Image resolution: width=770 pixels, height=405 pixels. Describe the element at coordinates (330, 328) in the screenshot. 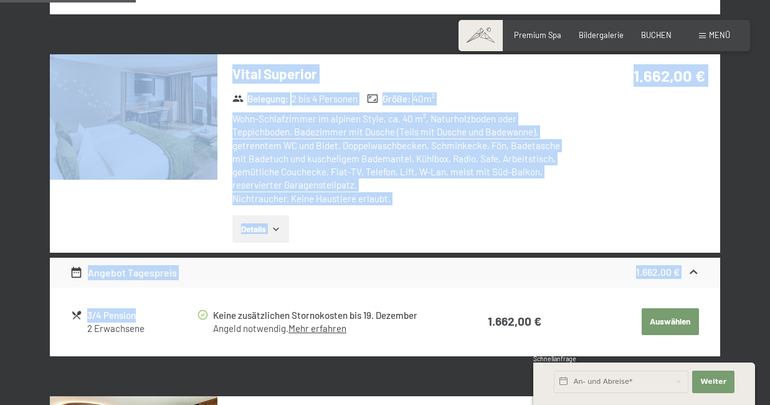

I see `div: Angeld notwendig.` at that location.